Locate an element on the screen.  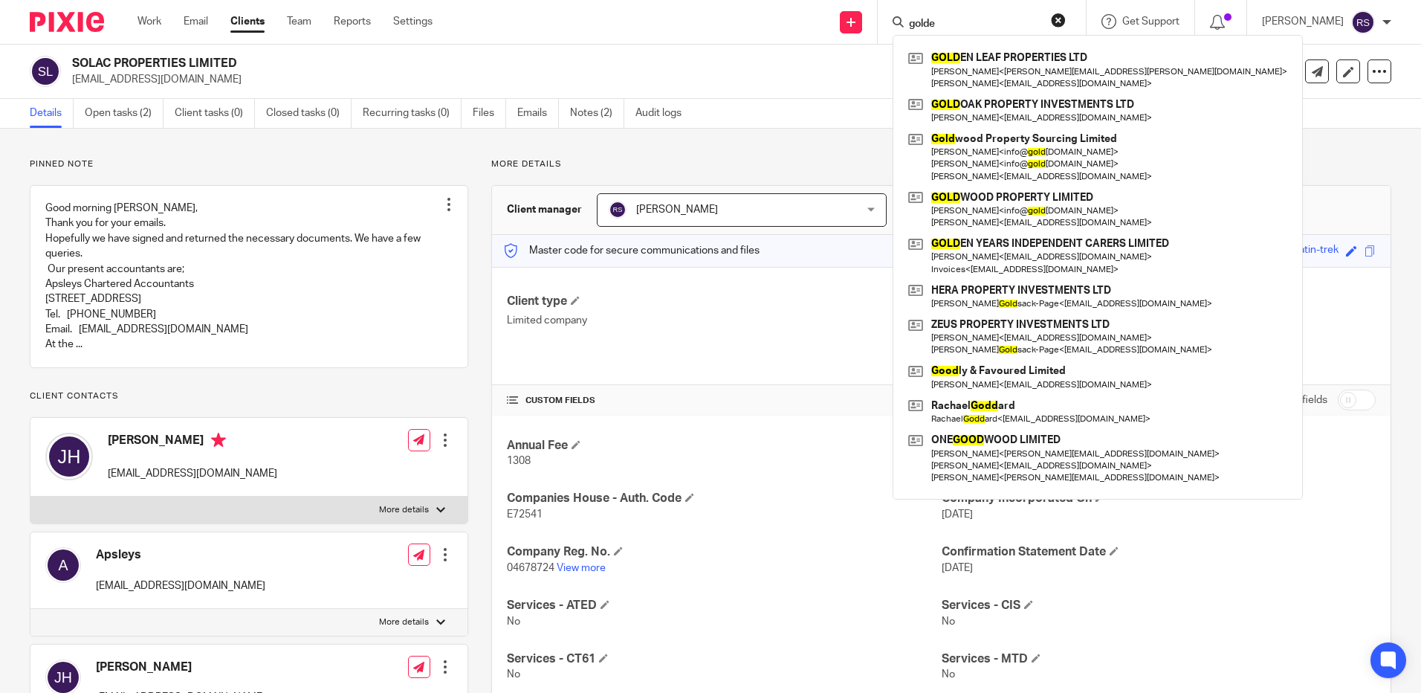
a: Clients is located at coordinates (248, 22).